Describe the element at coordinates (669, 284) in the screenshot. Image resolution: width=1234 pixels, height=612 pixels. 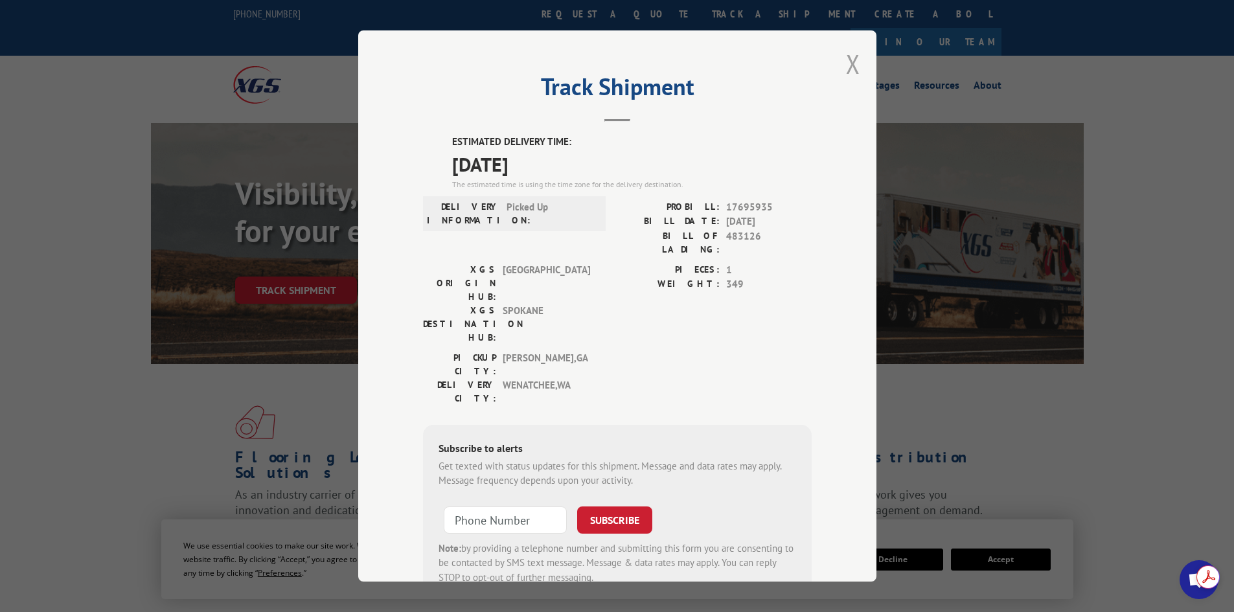
I see `label: WEIGHT:` at that location.